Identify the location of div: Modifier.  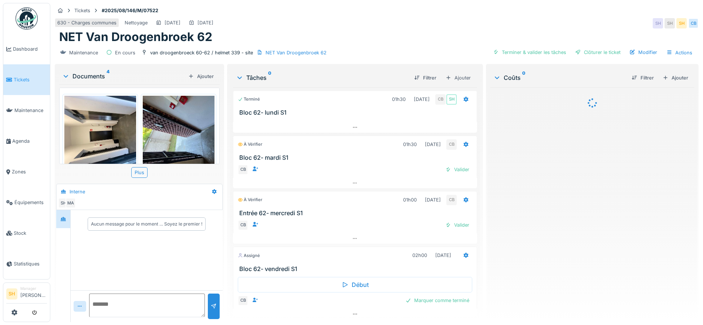
(643, 52).